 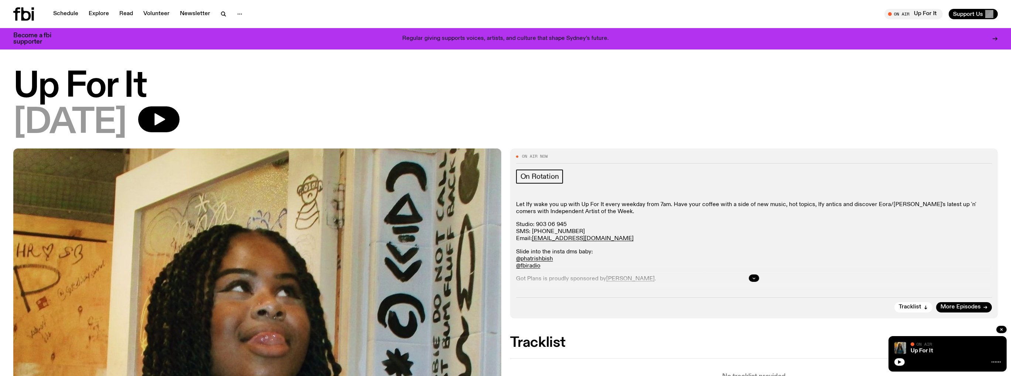 I want to click on a: Volunteer, so click(x=156, y=14).